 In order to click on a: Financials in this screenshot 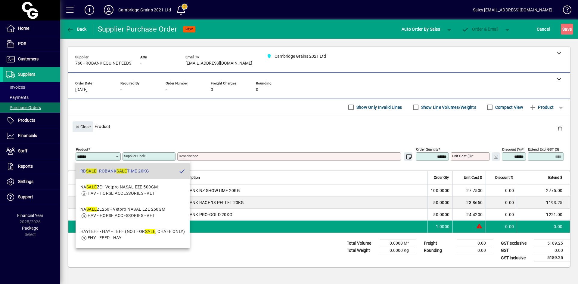, I will do `click(32, 136)`.